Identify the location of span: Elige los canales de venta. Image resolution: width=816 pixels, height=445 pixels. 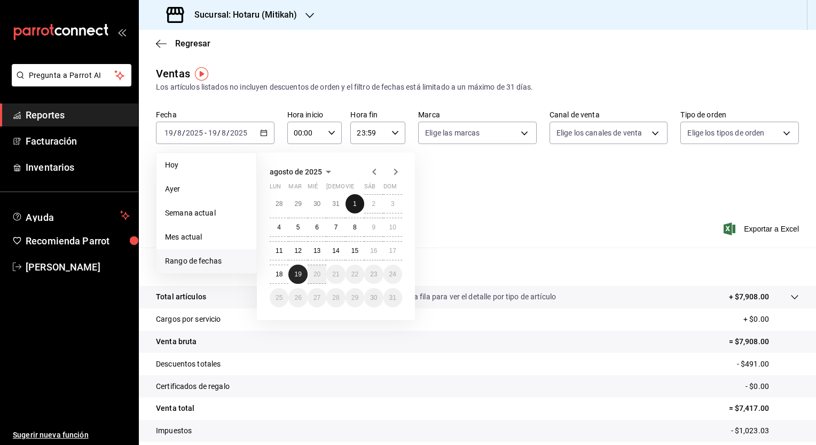
(599, 133).